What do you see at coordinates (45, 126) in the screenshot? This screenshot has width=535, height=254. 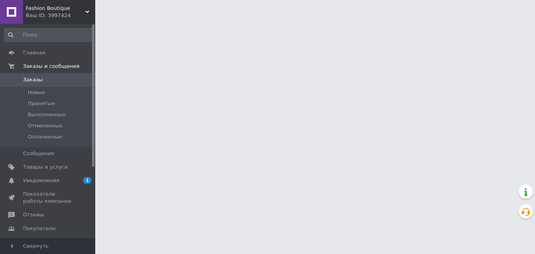 I see `span: Отмененные` at bounding box center [45, 126].